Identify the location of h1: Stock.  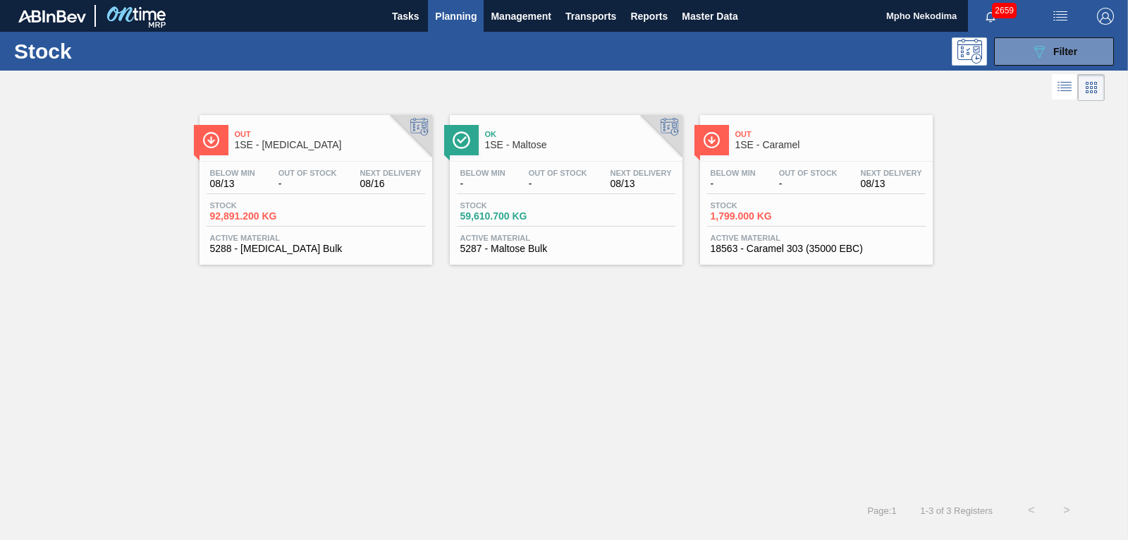
(116, 51).